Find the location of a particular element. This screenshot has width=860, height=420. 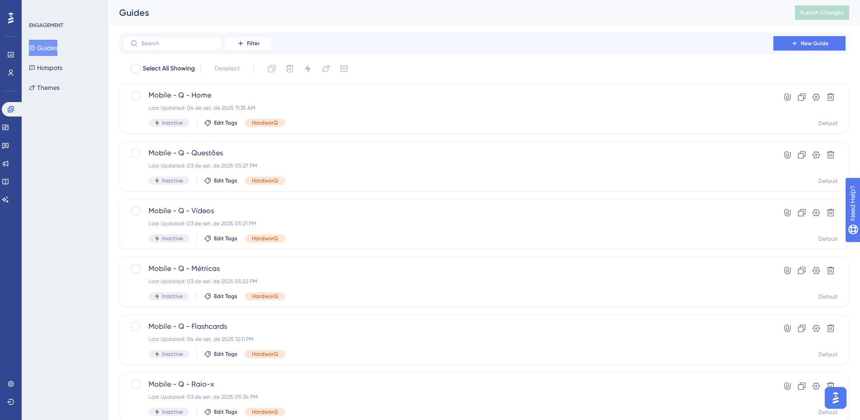

span: Mobile - Q - Raio-x is located at coordinates (448, 384).